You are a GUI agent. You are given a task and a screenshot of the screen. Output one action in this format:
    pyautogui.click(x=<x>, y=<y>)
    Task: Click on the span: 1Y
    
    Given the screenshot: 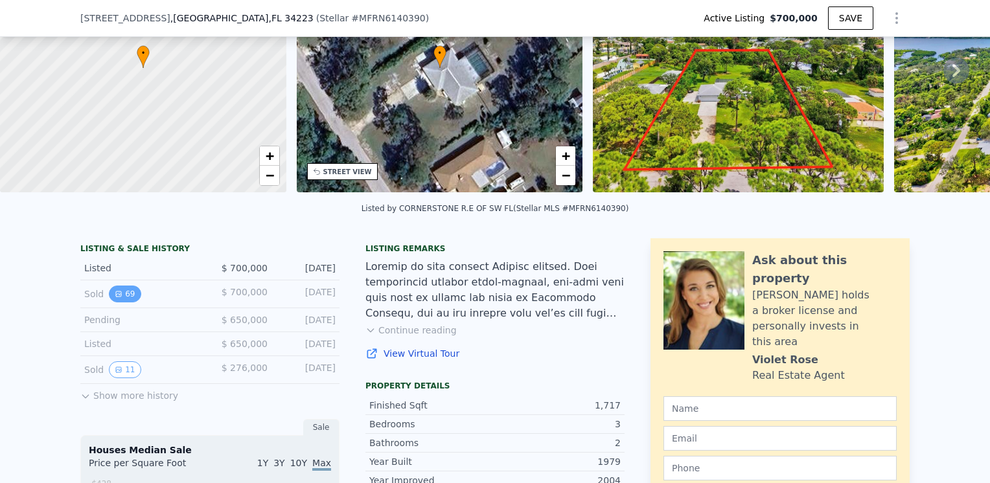 What is the action you would take?
    pyautogui.click(x=262, y=463)
    